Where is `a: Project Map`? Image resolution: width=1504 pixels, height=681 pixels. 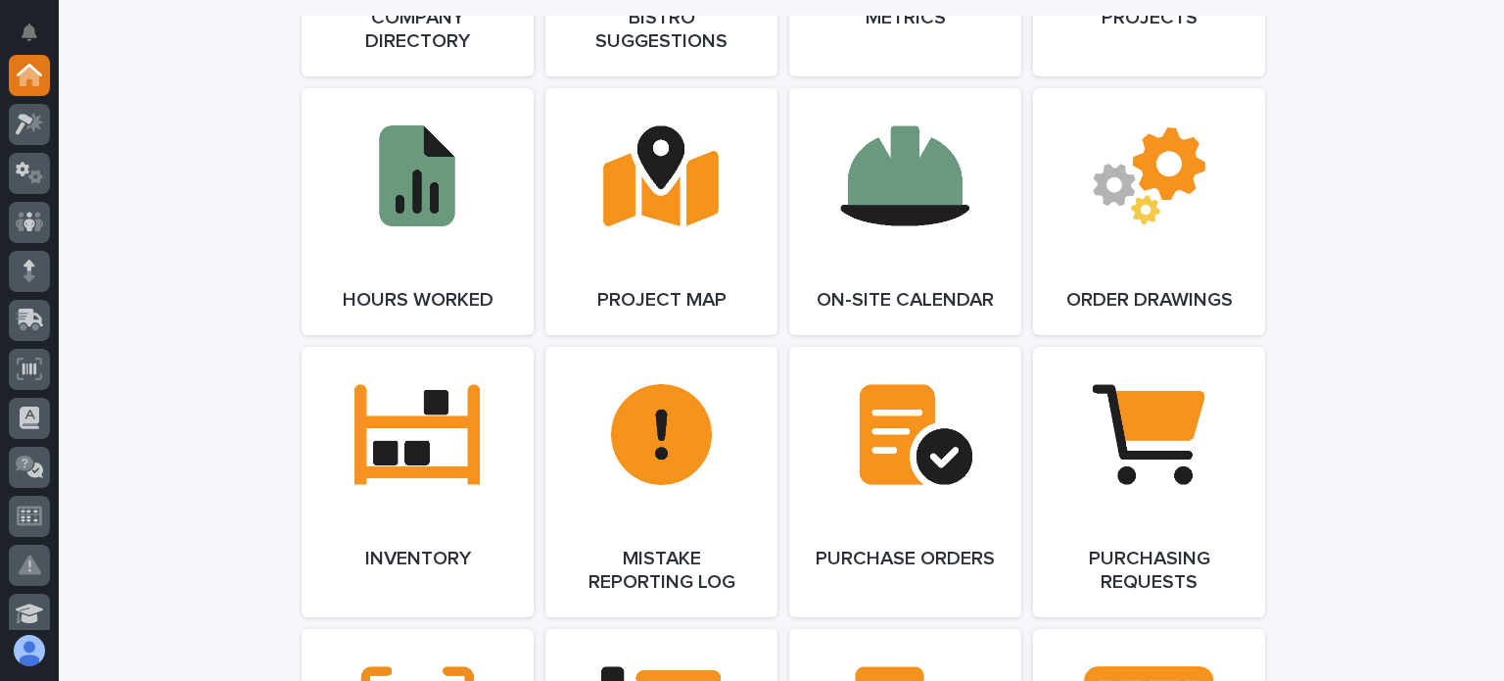 a: Project Map is located at coordinates (661, 212).